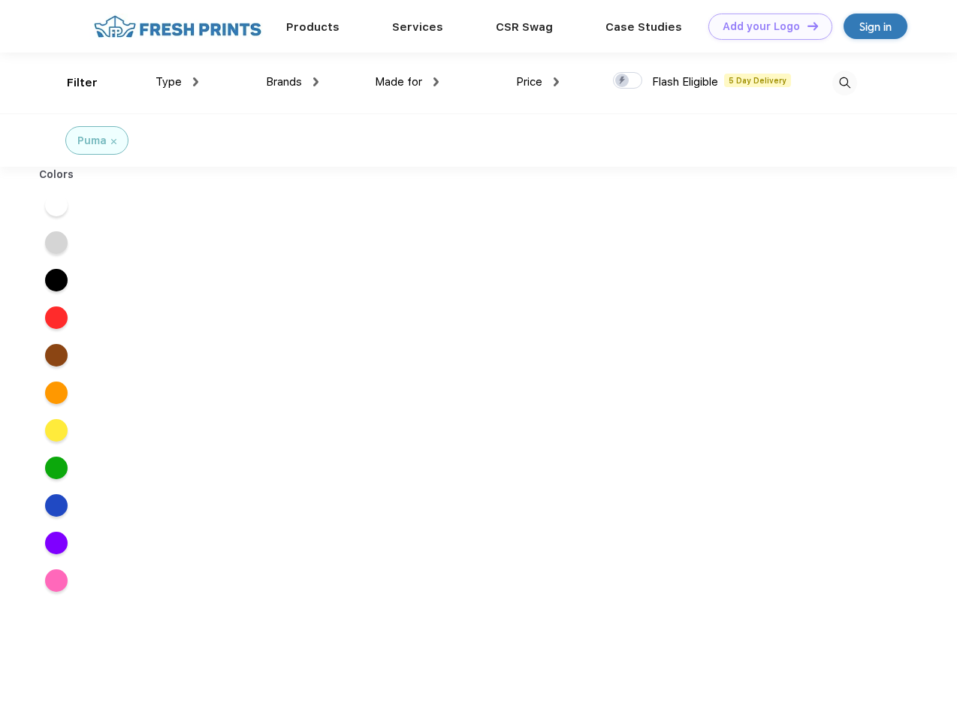 The width and height of the screenshot is (957, 721). What do you see at coordinates (524, 27) in the screenshot?
I see `a: CSR Swag` at bounding box center [524, 27].